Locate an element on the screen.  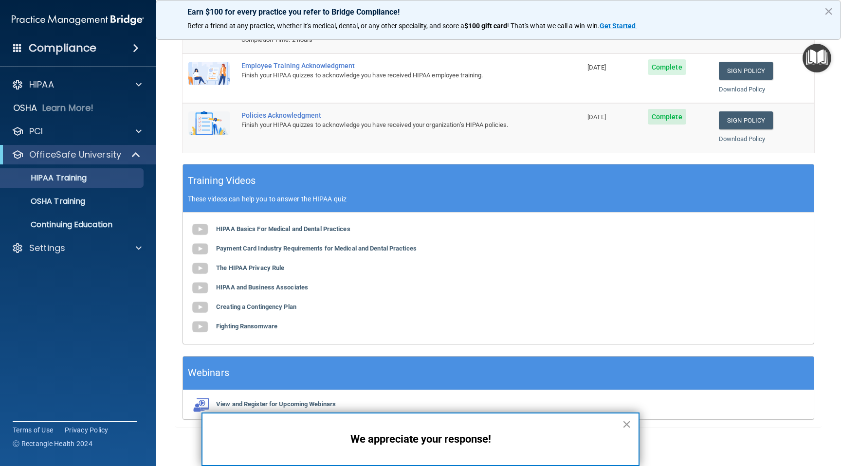
b: Creating a Contingency Plan is located at coordinates (256, 306).